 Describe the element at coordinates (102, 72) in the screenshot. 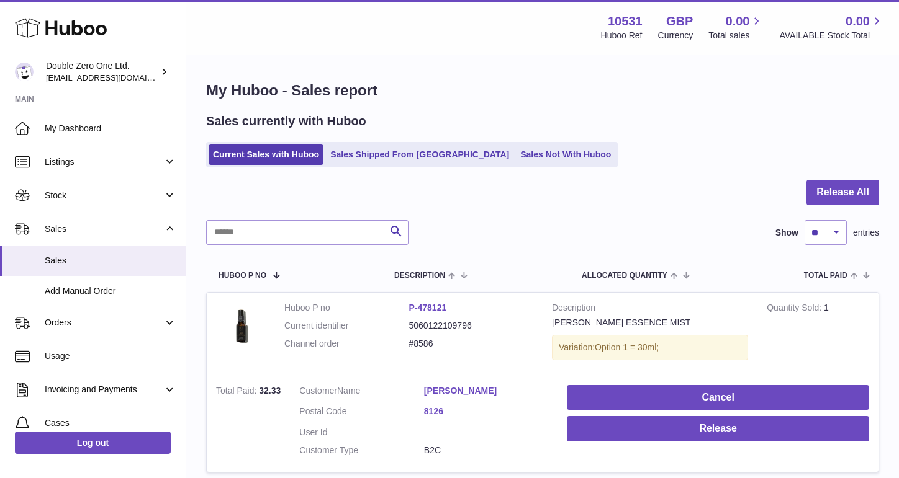

I see `div: Double Zero One Ltd.` at that location.